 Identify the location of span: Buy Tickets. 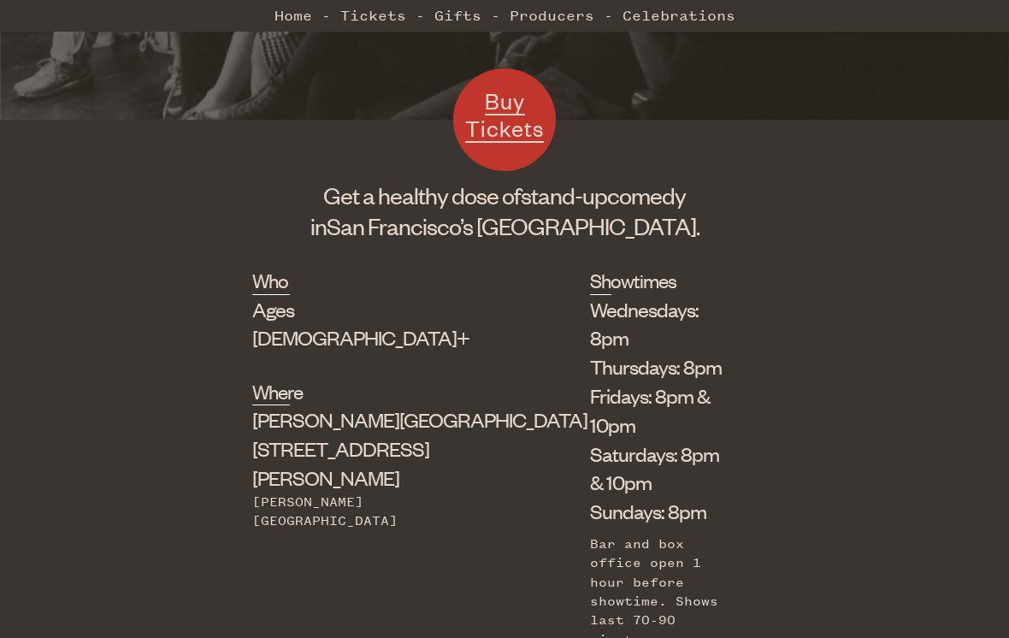
(505, 114).